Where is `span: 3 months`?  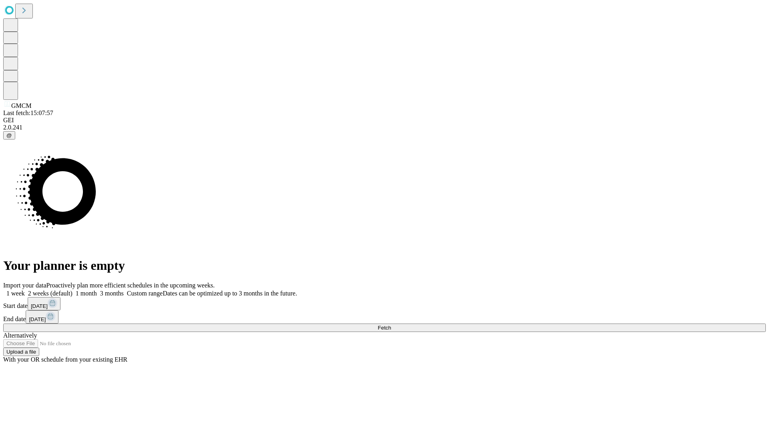
span: 3 months is located at coordinates (112, 293).